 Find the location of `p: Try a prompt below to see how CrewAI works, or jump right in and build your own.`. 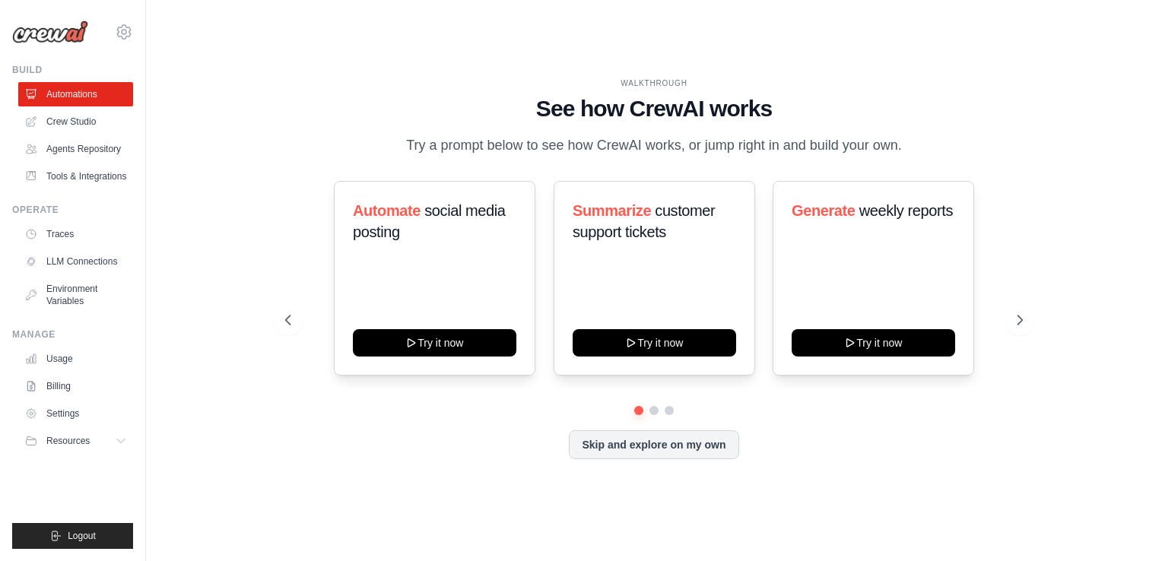

p: Try a prompt below to see how CrewAI works, or jump right in and build your own. is located at coordinates (654, 145).